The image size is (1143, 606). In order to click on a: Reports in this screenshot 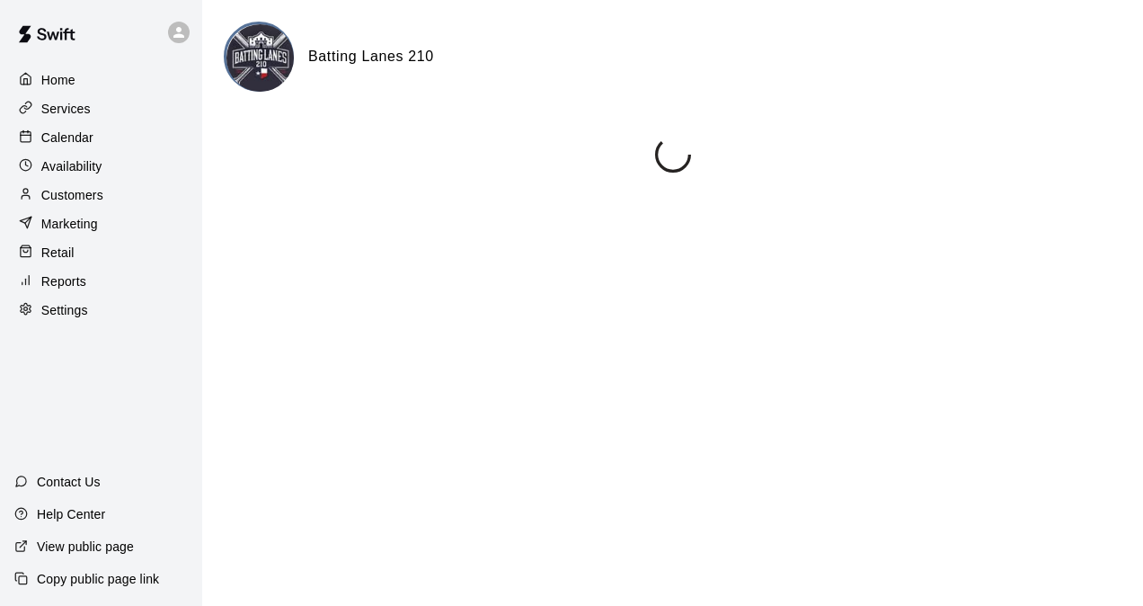, I will do `click(101, 281)`.